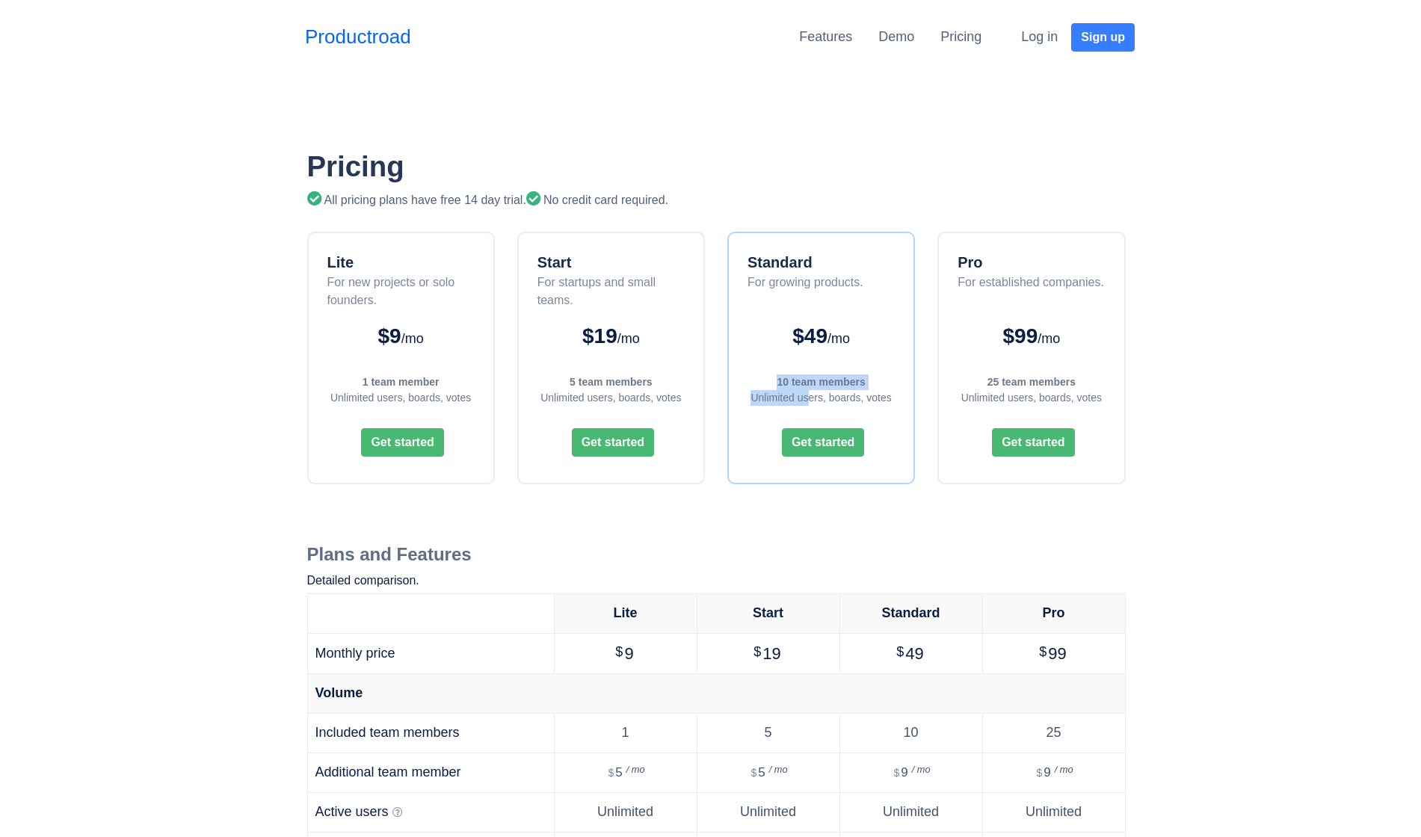 Image resolution: width=1421 pixels, height=837 pixels. What do you see at coordinates (896, 37) in the screenshot?
I see `a: Demo` at bounding box center [896, 37].